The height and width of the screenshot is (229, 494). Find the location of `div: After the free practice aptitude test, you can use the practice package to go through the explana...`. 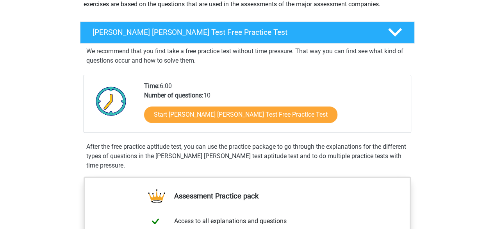

div: After the free practice aptitude test, you can use the practice package to go through the explana... is located at coordinates (247, 156).